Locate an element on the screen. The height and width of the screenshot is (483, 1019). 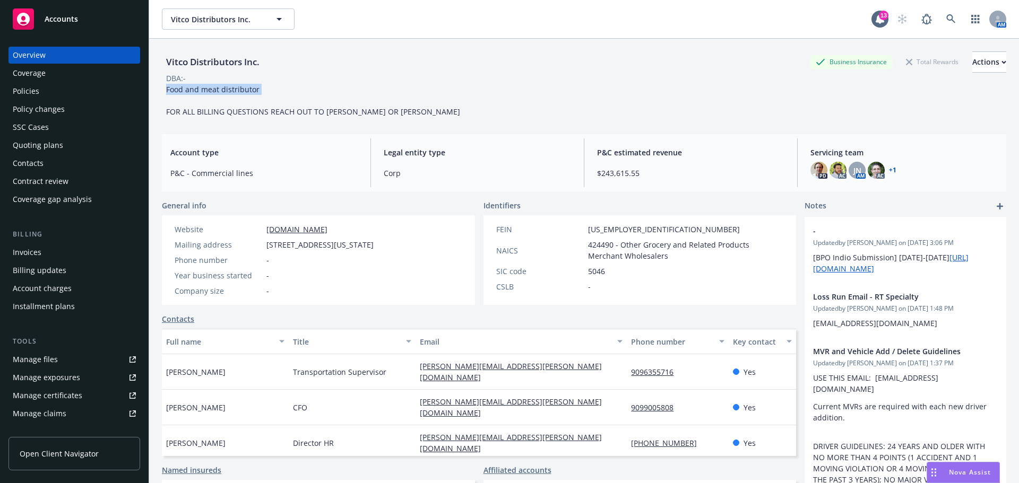
a: Search is located at coordinates (951, 19).